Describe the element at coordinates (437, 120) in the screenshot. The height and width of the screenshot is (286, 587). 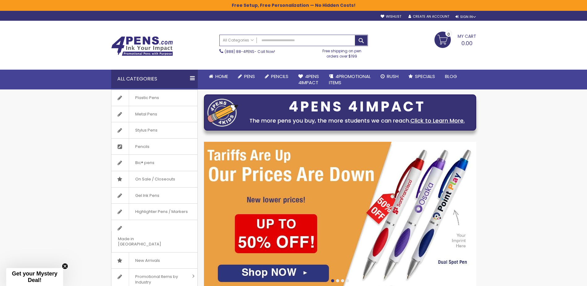
I see `a: Click to Learn More.` at that location.